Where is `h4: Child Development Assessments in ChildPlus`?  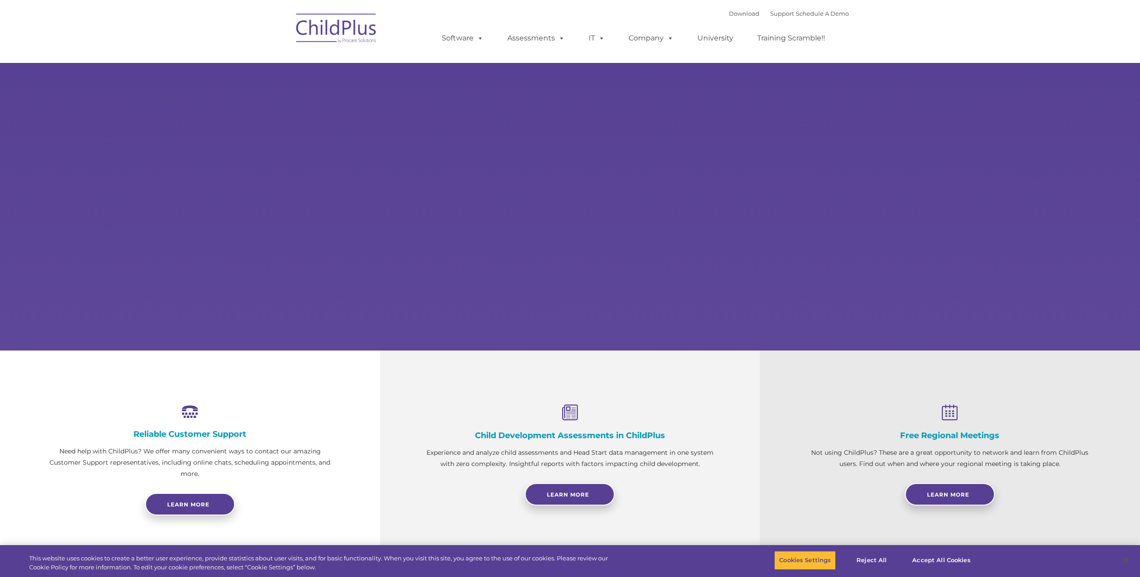
h4: Child Development Assessments in ChildPlus is located at coordinates (570, 435).